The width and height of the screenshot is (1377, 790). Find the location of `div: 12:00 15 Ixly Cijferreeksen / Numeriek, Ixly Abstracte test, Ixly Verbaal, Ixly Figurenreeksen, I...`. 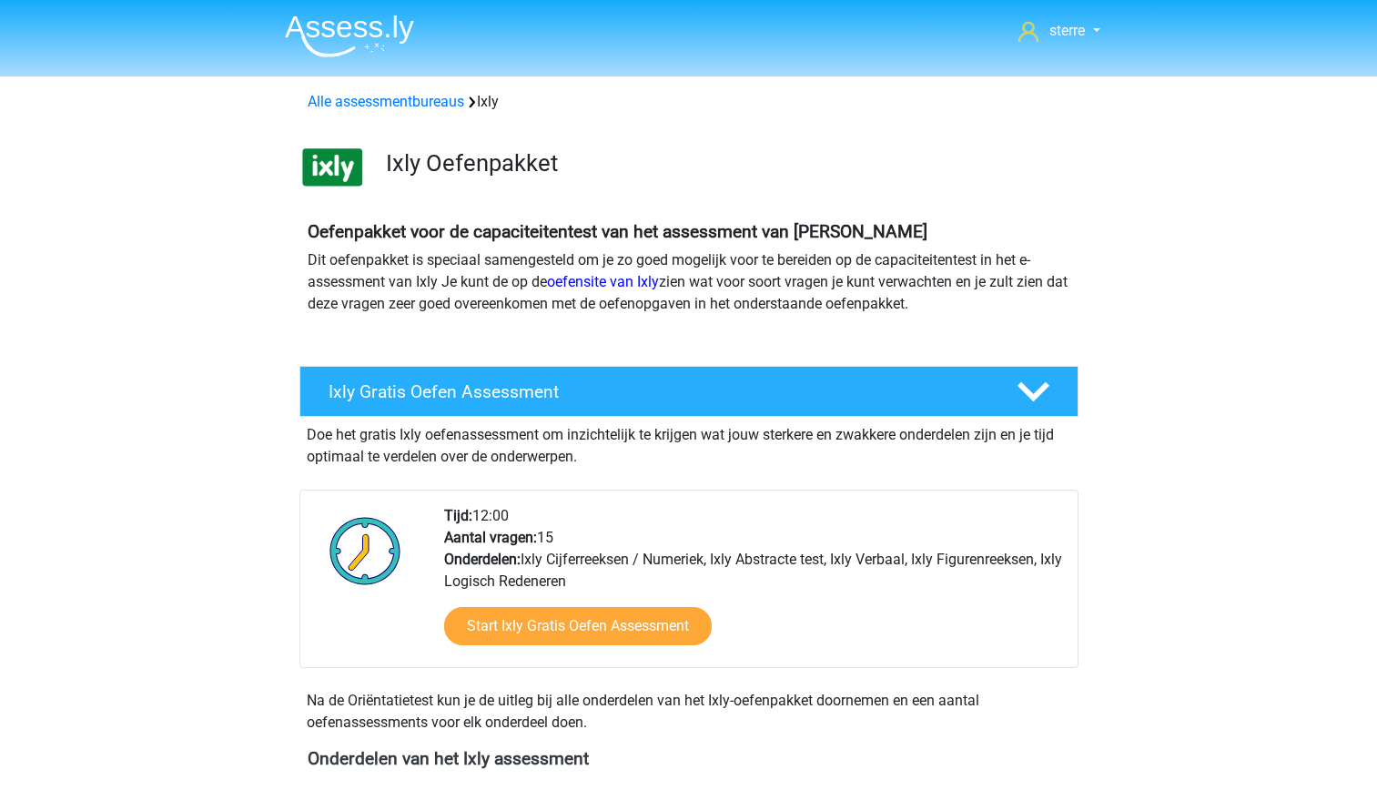

div: 12:00 15 Ixly Cijferreeksen / Numeriek, Ixly Abstracte test, Ixly Verbaal, Ixly Figurenreeksen, I... is located at coordinates (754, 586).